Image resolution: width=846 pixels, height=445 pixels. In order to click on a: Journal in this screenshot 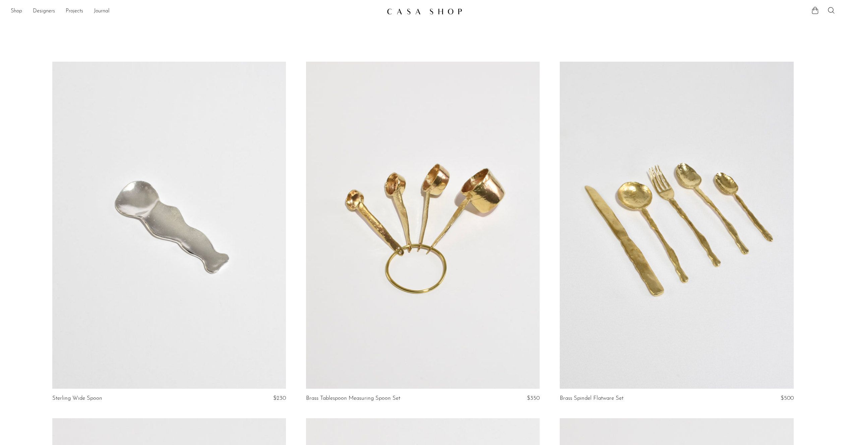, I will do `click(102, 11)`.